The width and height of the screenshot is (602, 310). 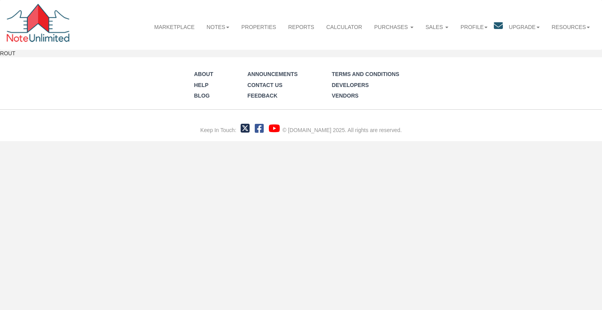 I want to click on a: Feedback, so click(x=262, y=96).